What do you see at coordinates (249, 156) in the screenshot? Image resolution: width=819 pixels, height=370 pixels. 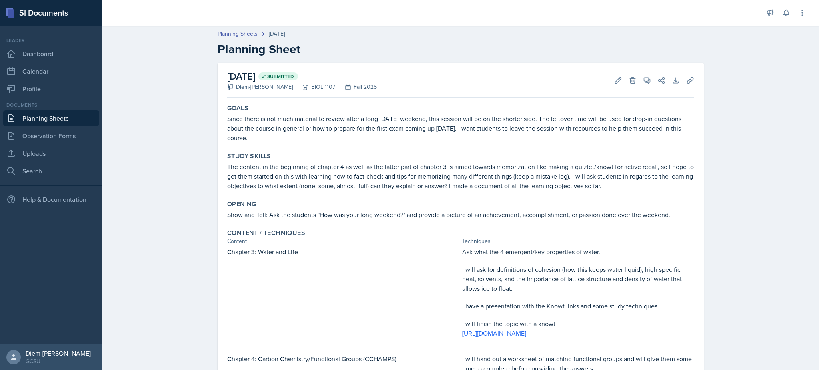 I see `label: Study Skills` at bounding box center [249, 156].